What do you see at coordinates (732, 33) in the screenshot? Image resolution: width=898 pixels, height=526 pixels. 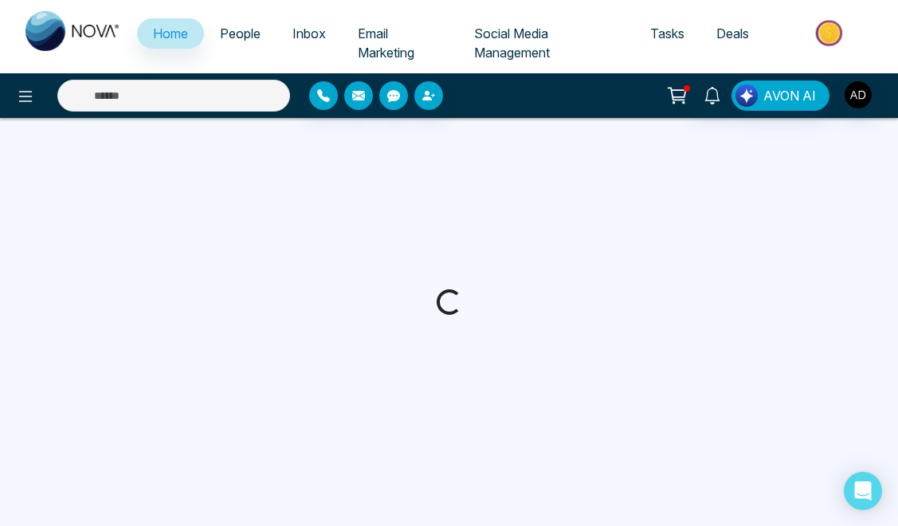 I see `a: Deals` at bounding box center [732, 33].